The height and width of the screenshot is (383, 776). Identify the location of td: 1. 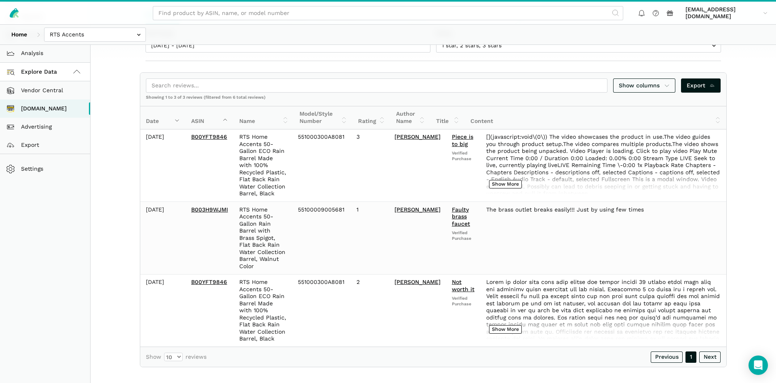
(370, 238).